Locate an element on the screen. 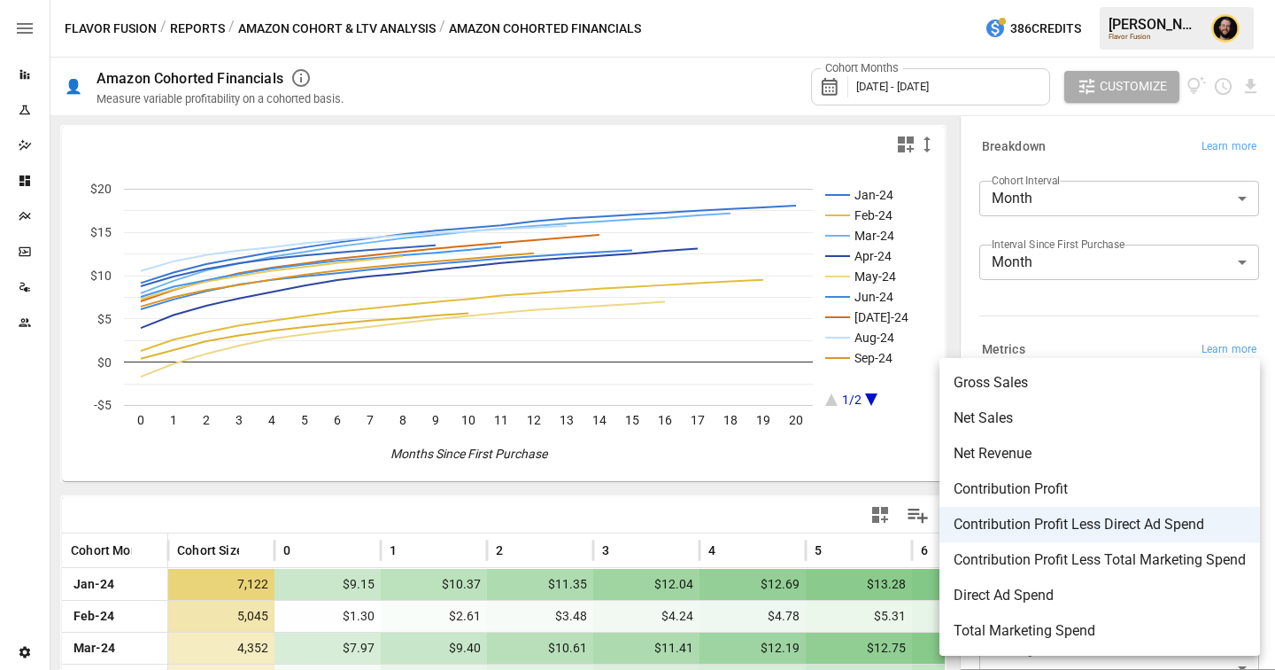 The height and width of the screenshot is (670, 1275). span: Total Marketing Spend is located at coordinates (1100, 631).